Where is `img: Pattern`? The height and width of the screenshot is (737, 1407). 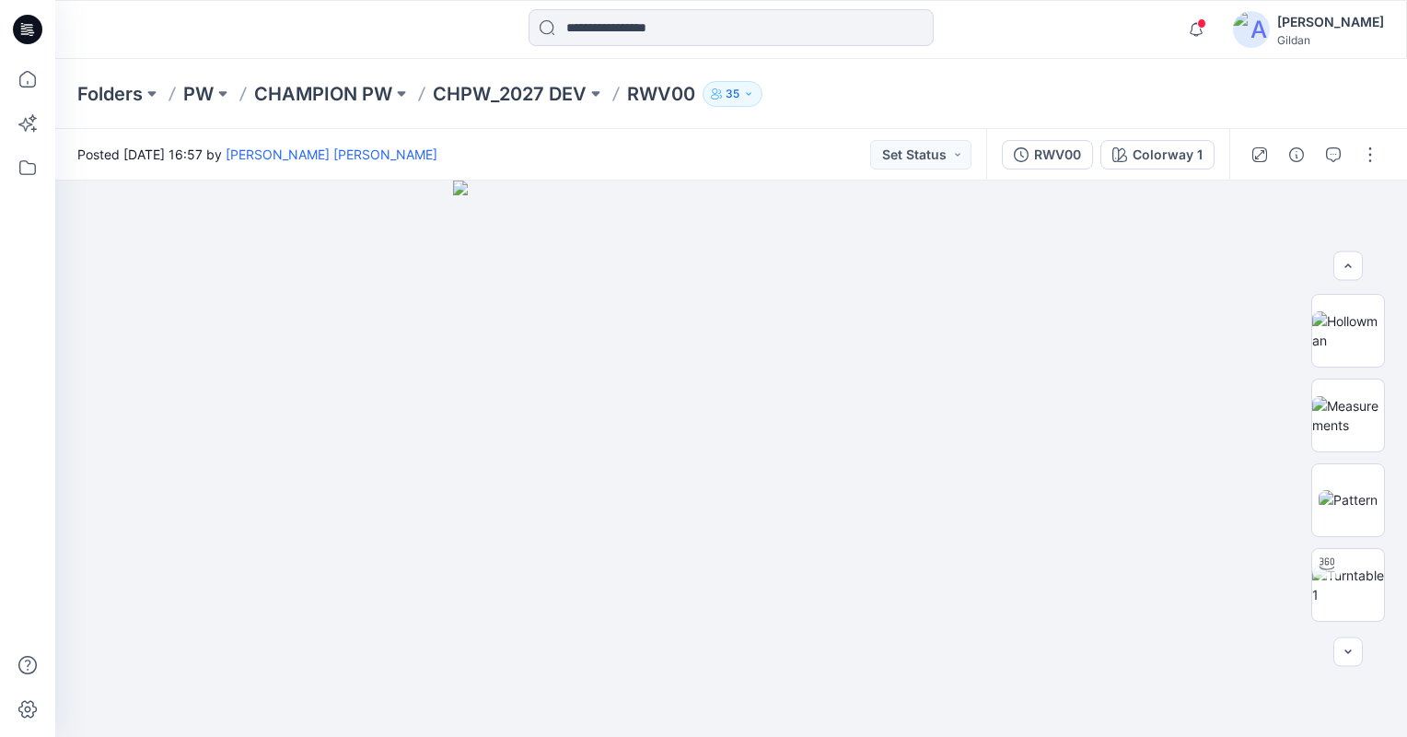
img: Pattern is located at coordinates (1348, 499).